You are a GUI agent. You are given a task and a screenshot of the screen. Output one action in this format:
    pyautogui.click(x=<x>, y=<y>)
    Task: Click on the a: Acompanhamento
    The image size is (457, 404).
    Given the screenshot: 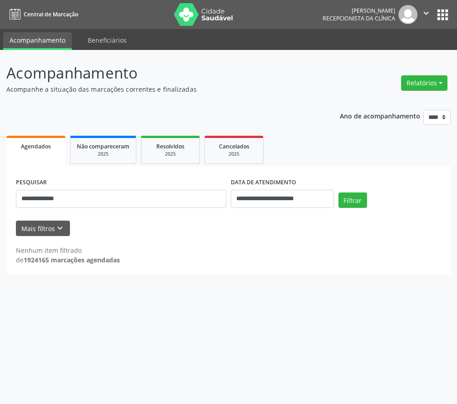 What is the action you would take?
    pyautogui.click(x=37, y=41)
    